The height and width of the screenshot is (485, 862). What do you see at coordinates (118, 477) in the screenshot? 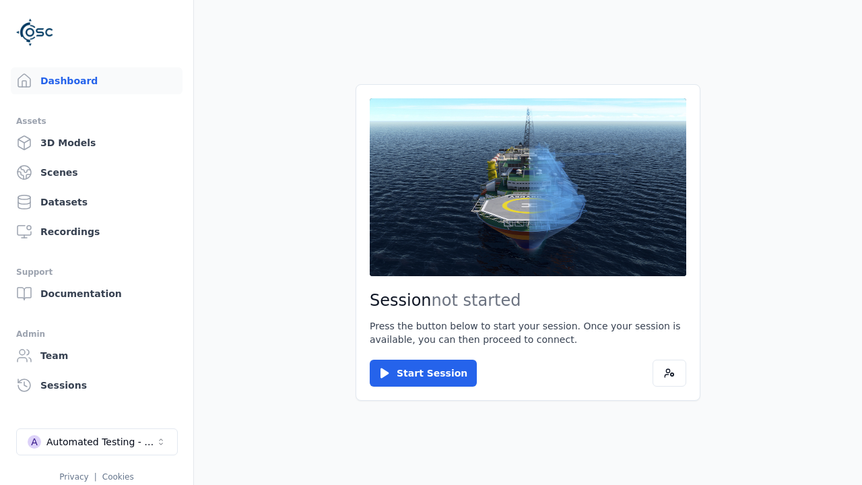
I see `a: Cookies` at bounding box center [118, 477].